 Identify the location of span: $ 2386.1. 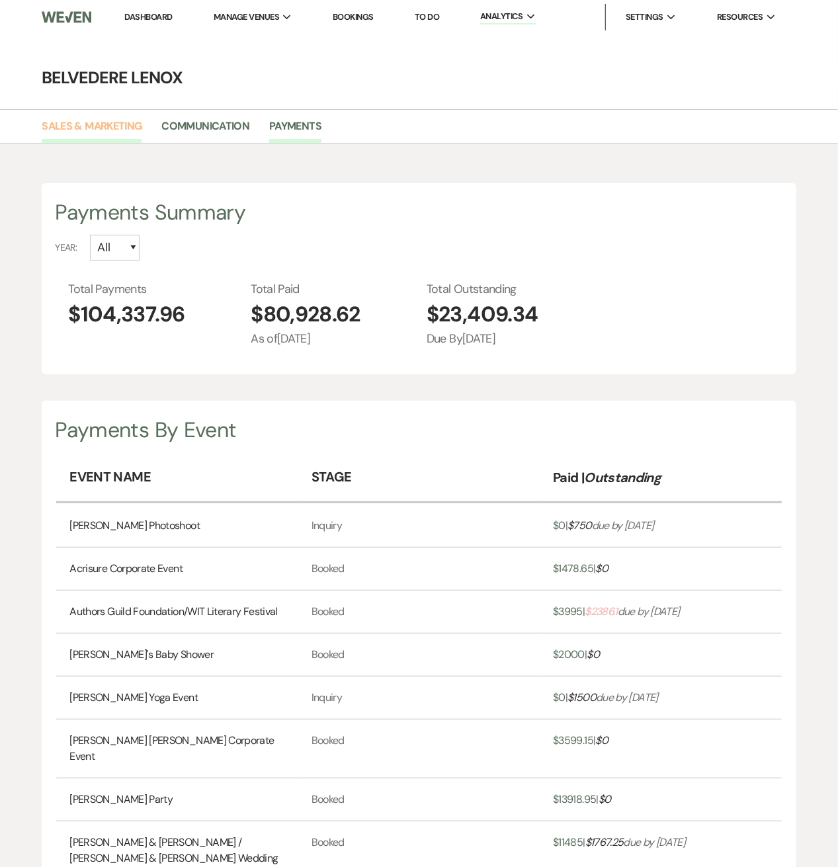
(601, 611).